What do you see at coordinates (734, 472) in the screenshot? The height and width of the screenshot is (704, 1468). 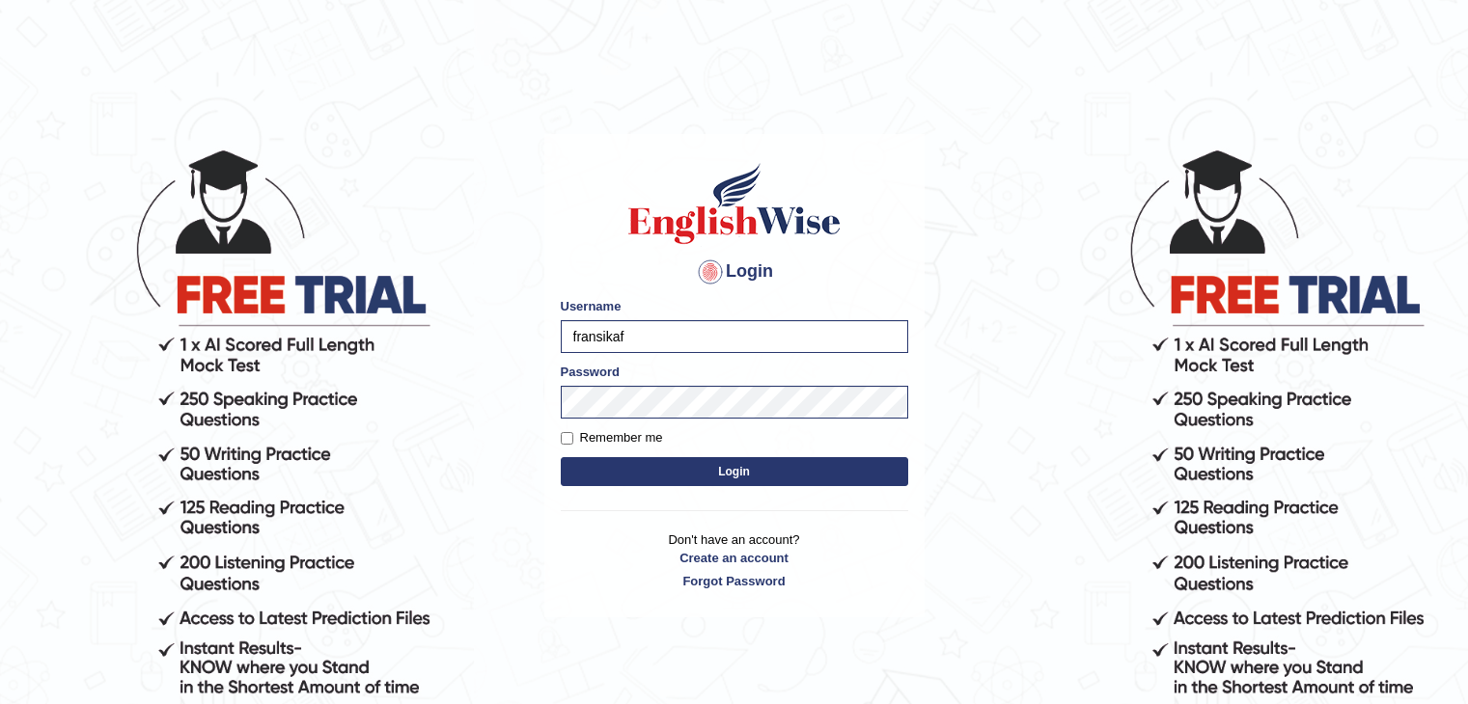 I see `button: Login` at bounding box center [734, 472].